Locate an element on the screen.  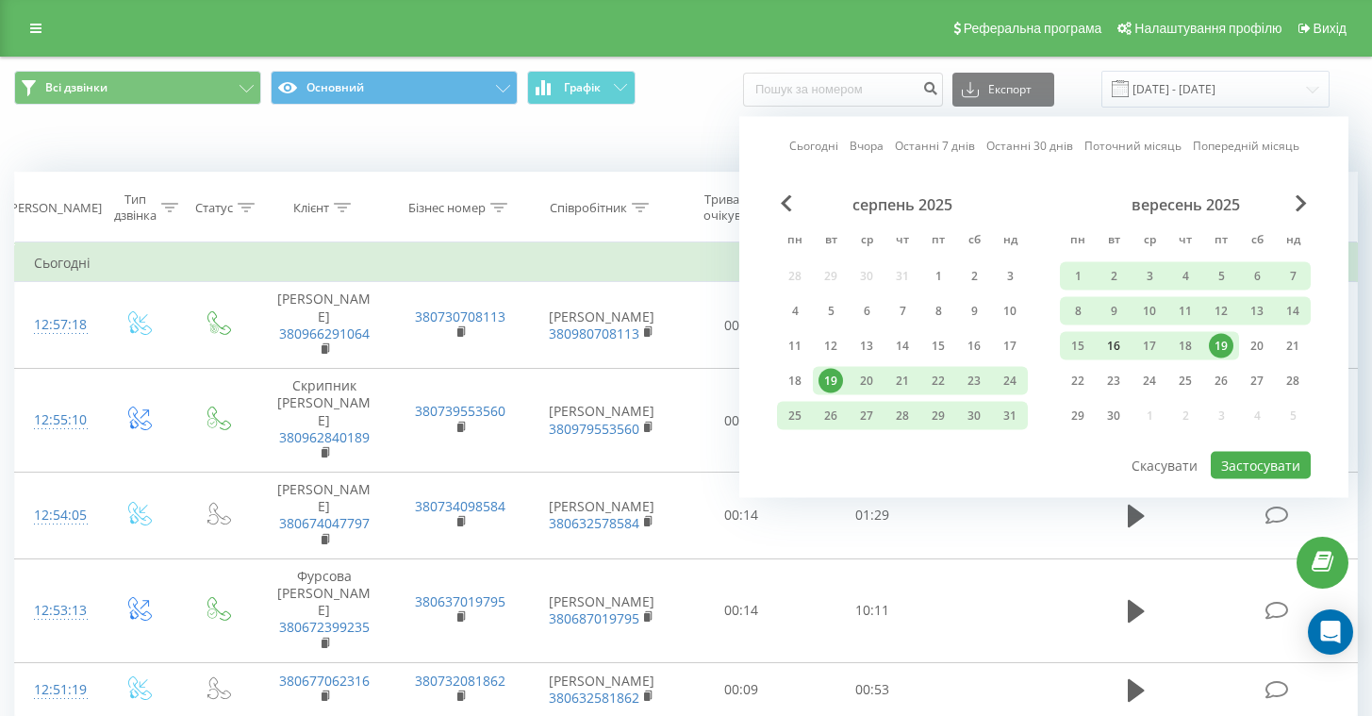
div: пт 1 серп 2025 р. is located at coordinates (938, 276).